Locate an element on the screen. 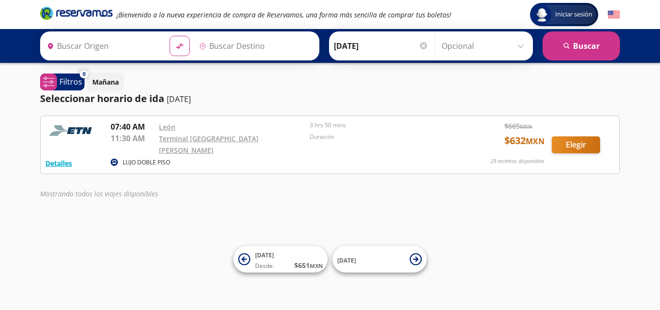  a: León is located at coordinates (167, 127).